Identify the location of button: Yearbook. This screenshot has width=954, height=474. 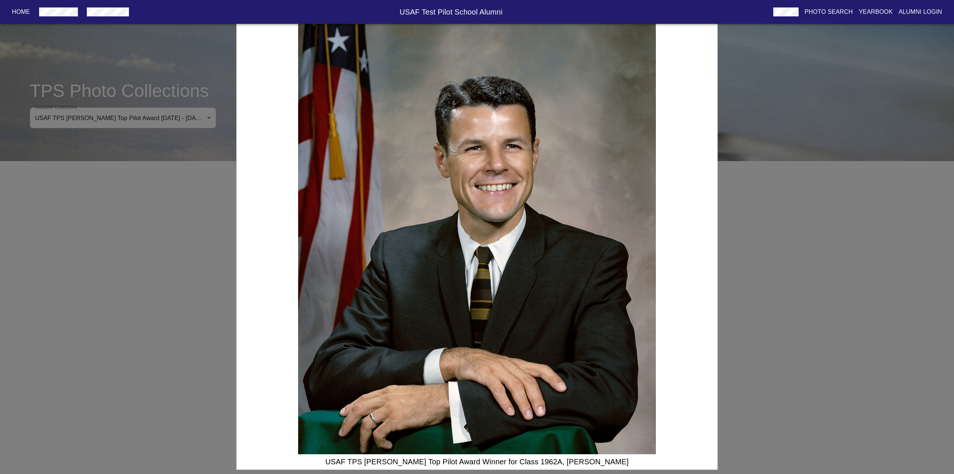
(875, 12).